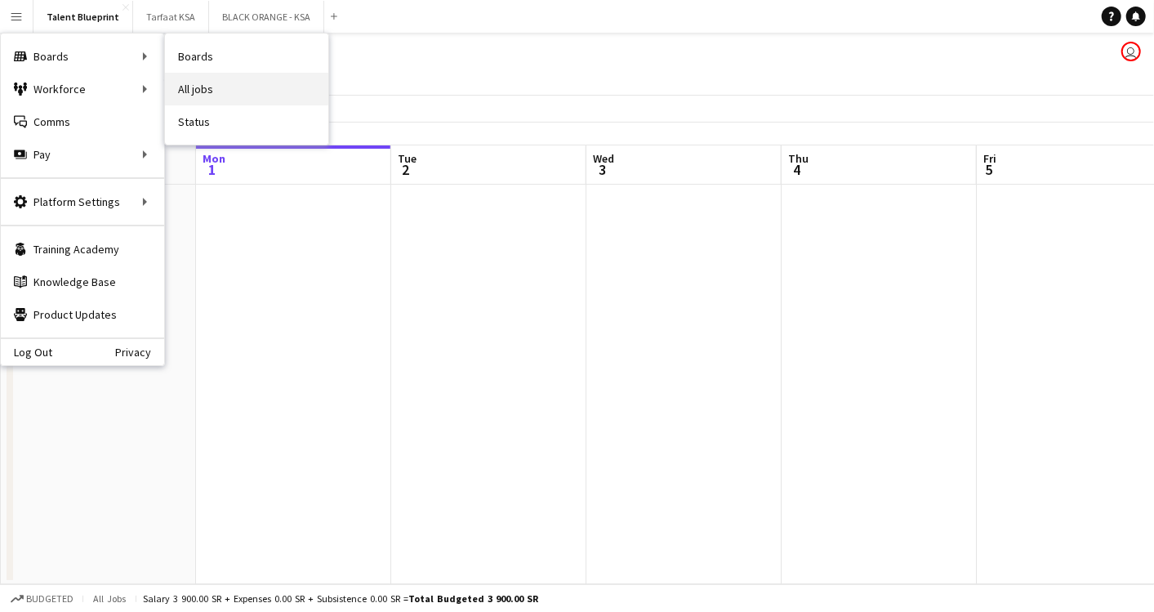 The height and width of the screenshot is (612, 1154). What do you see at coordinates (83, 16) in the screenshot?
I see `button: Talent Blueprint` at bounding box center [83, 16].